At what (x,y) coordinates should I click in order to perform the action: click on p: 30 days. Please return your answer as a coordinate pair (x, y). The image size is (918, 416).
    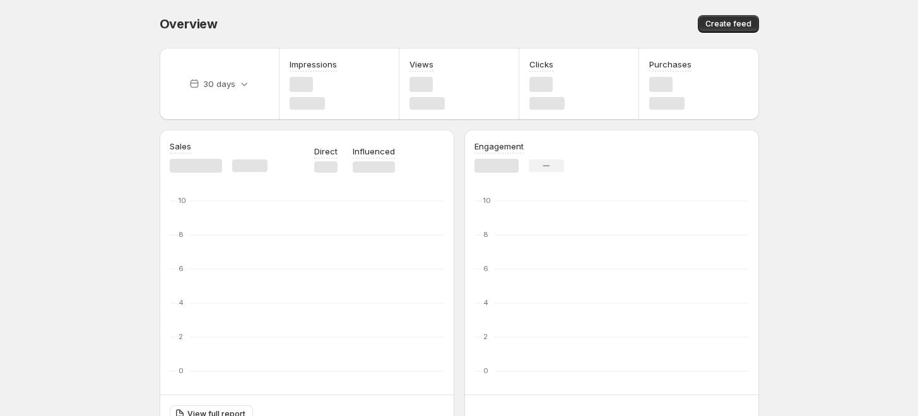
    Looking at the image, I should click on (219, 84).